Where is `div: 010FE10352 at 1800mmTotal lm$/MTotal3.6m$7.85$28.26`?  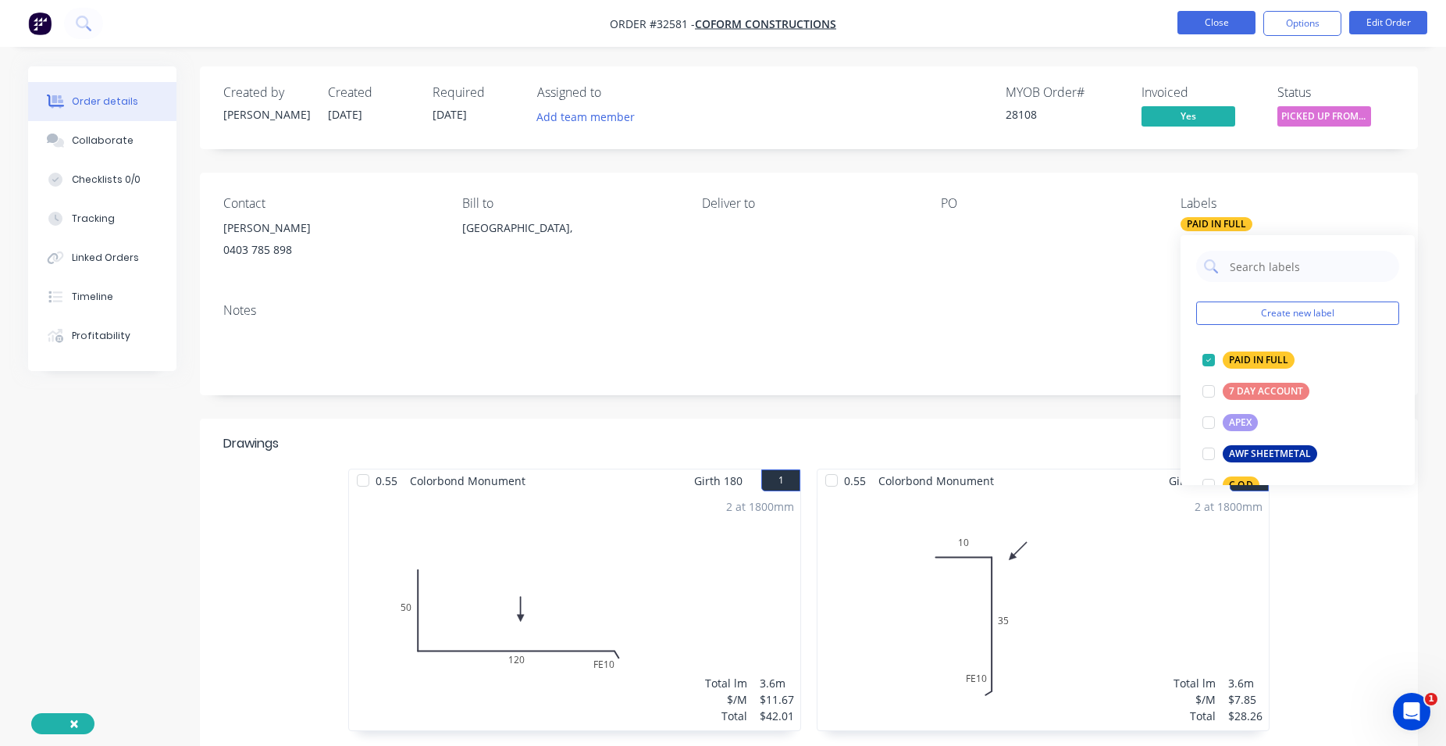
div: 010FE10352 at 1800mmTotal lm$/MTotal3.6m$7.85$28.26 is located at coordinates (1043, 610).